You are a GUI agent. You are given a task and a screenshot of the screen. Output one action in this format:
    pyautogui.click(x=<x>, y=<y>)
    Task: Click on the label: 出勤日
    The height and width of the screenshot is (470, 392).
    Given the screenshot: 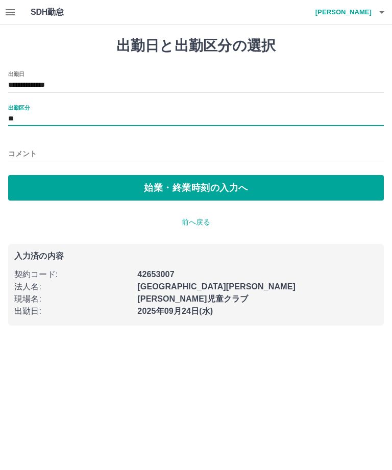 What is the action you would take?
    pyautogui.click(x=16, y=73)
    